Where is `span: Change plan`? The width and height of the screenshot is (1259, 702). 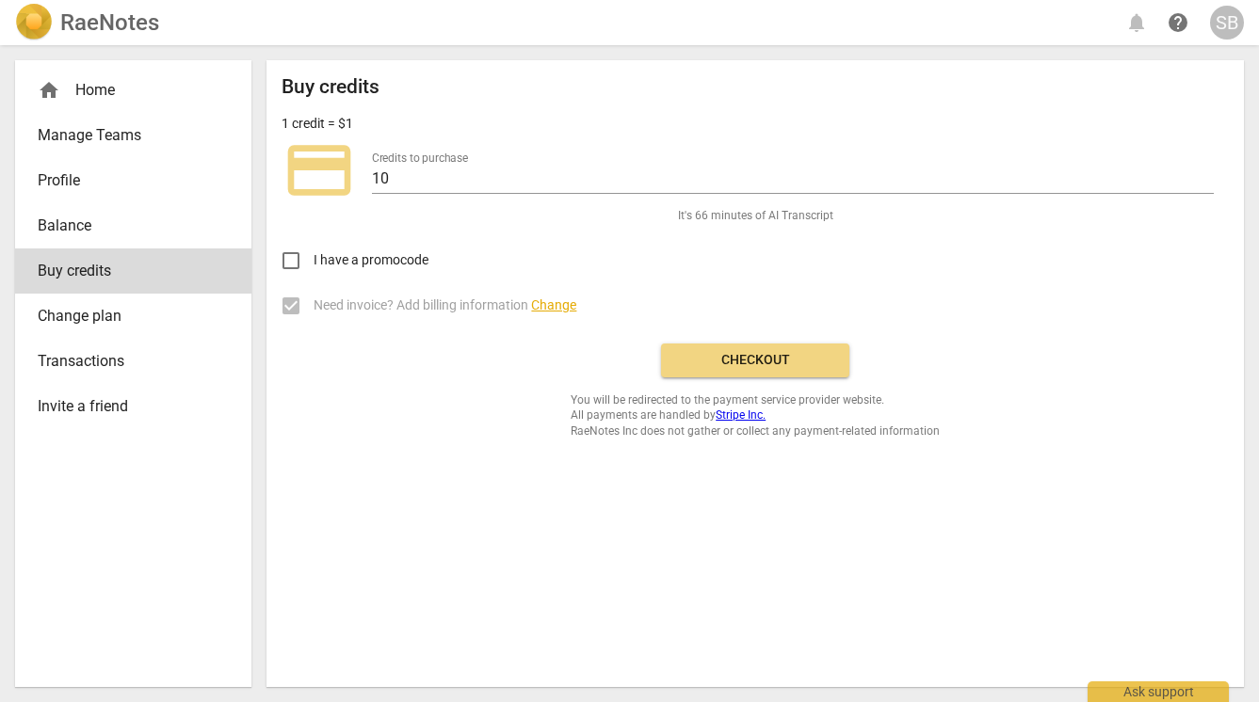 span: Change plan is located at coordinates (125, 316).